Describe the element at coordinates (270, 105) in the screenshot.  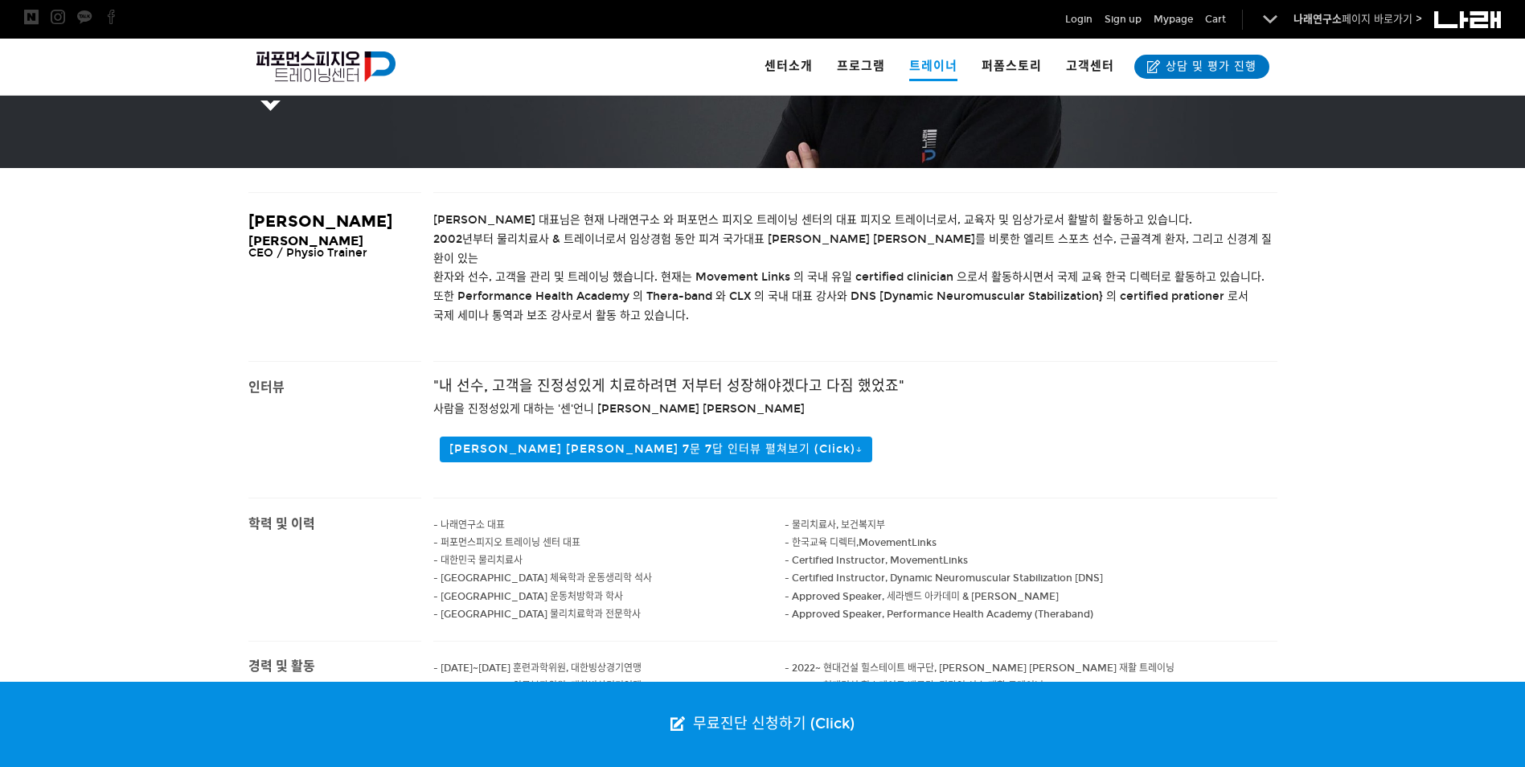
I see `img: 5c68986d518ea.png` at that location.